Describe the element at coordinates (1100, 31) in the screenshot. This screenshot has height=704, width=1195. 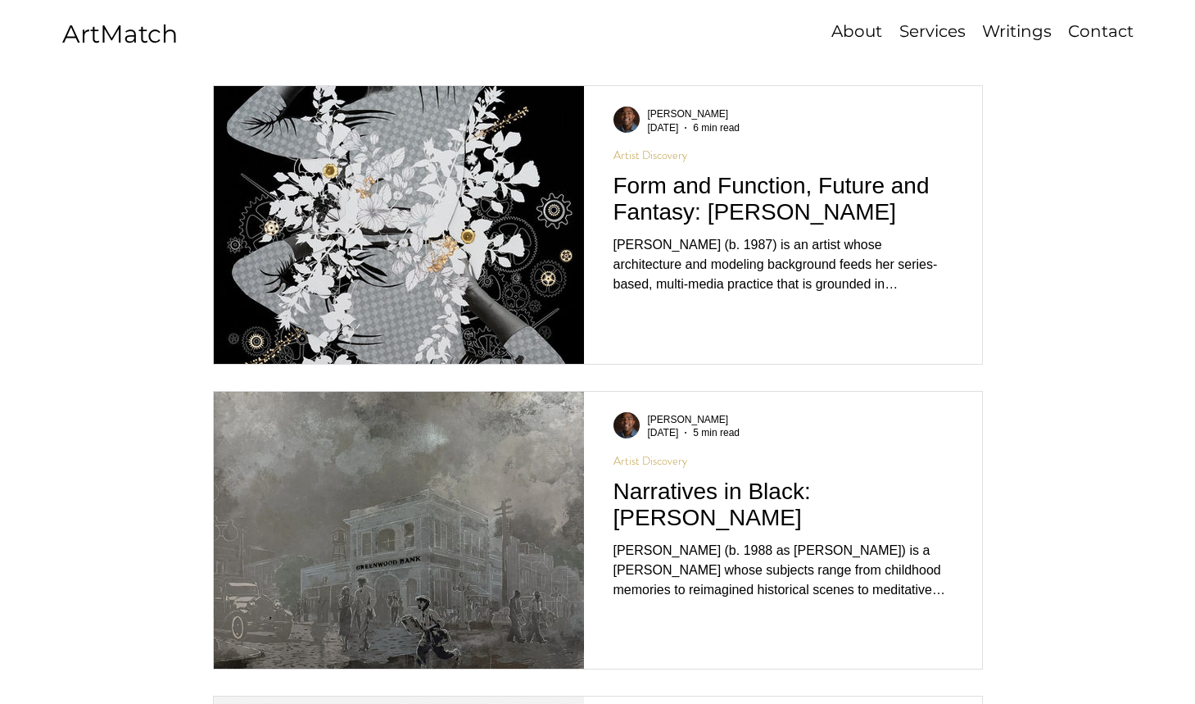
I see `a: Contact` at that location.